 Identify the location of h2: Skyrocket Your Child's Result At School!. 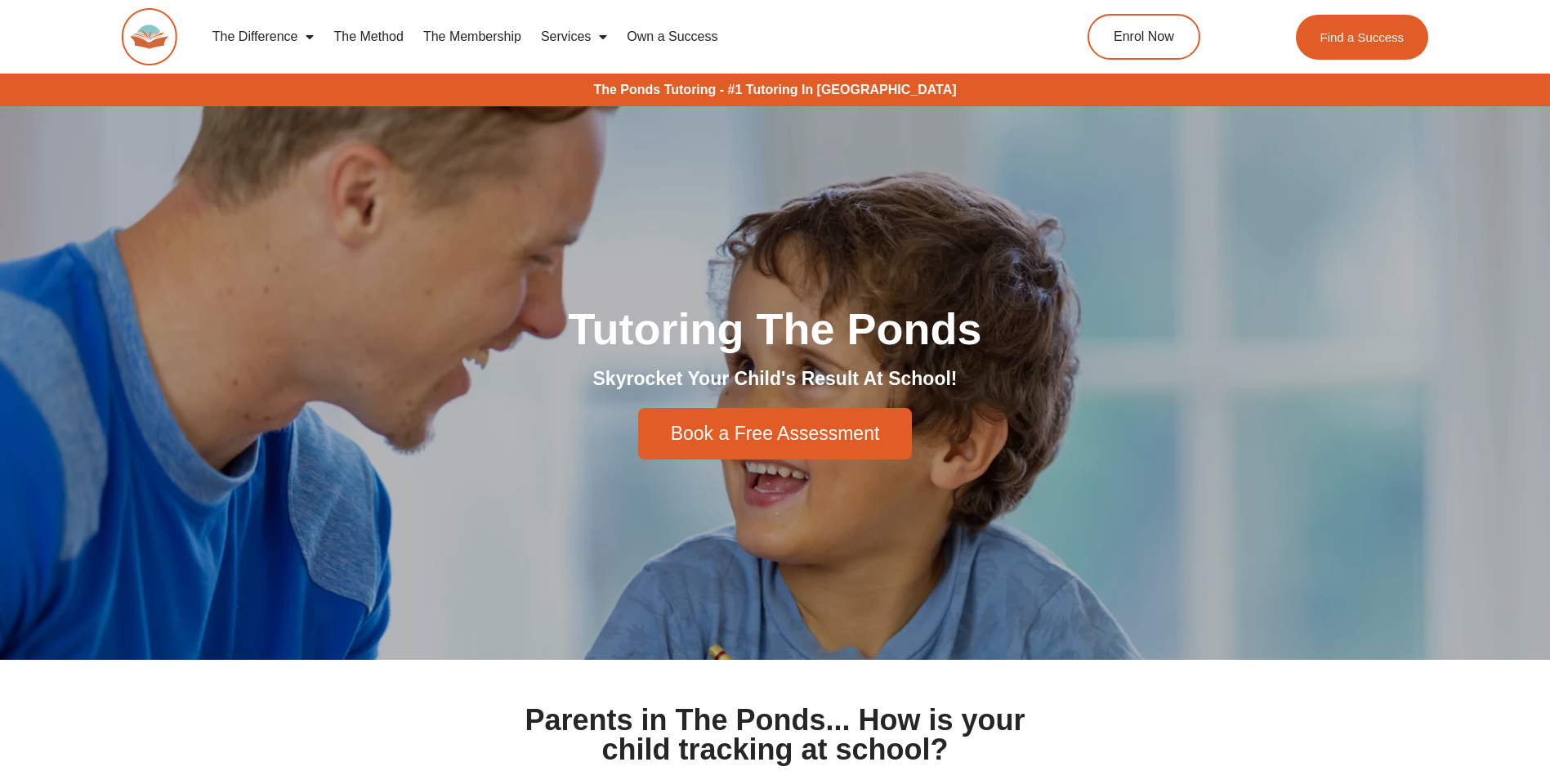
(775, 379).